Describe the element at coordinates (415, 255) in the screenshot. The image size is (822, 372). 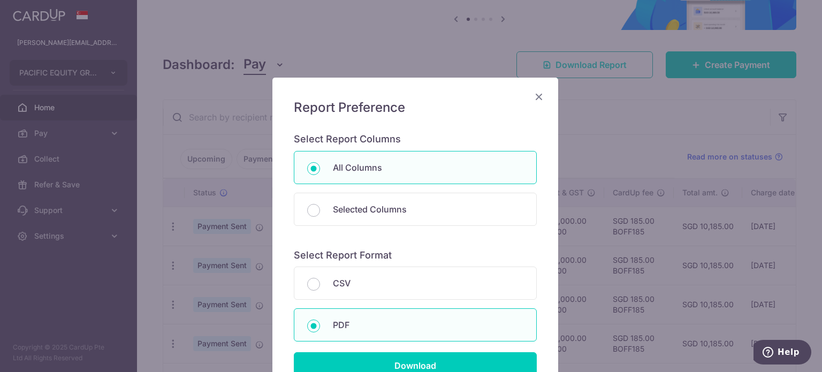
I see `h6: Select Report Format` at that location.